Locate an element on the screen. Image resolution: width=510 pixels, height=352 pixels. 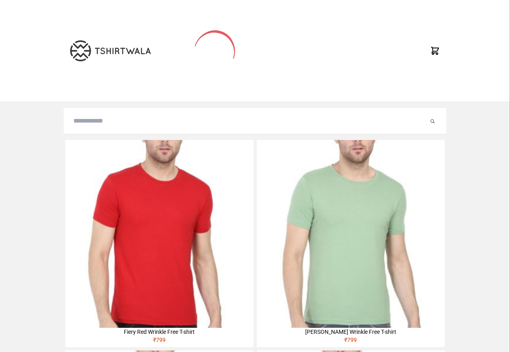
button: Submit your search query. is located at coordinates (433, 121).